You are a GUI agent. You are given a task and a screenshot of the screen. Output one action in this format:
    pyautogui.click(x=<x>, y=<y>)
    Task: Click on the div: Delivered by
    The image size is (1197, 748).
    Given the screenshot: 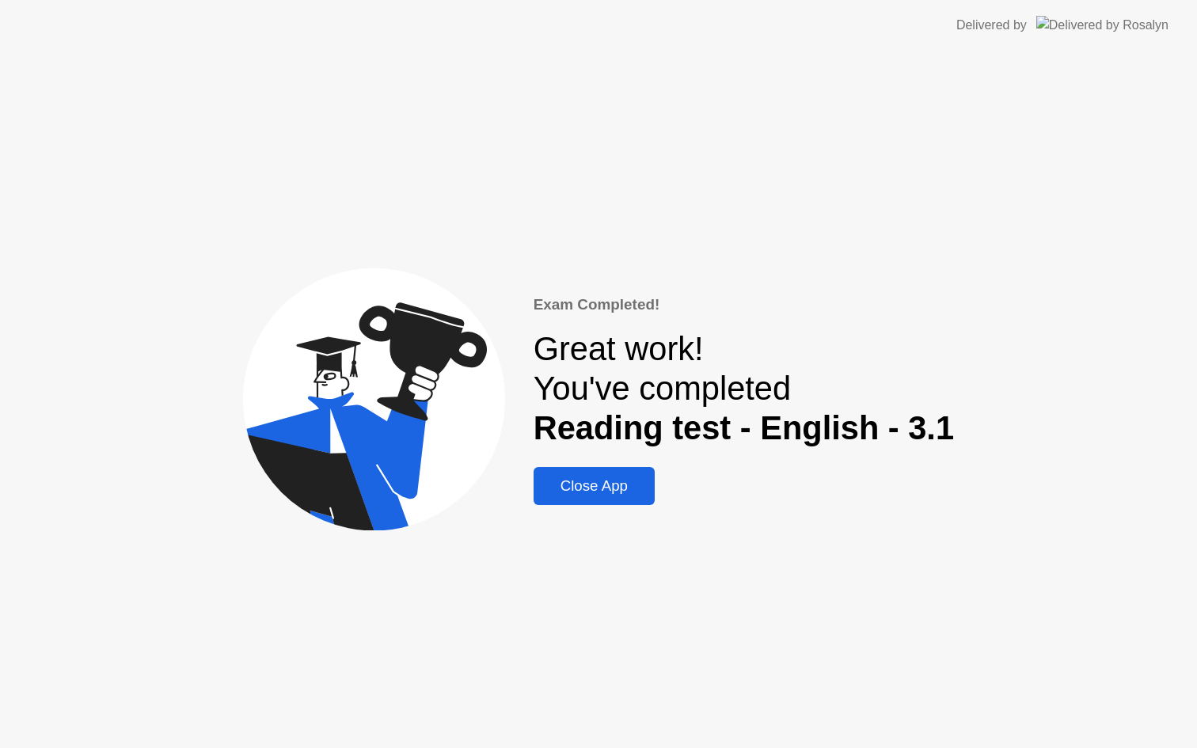 What is the action you would take?
    pyautogui.click(x=991, y=25)
    